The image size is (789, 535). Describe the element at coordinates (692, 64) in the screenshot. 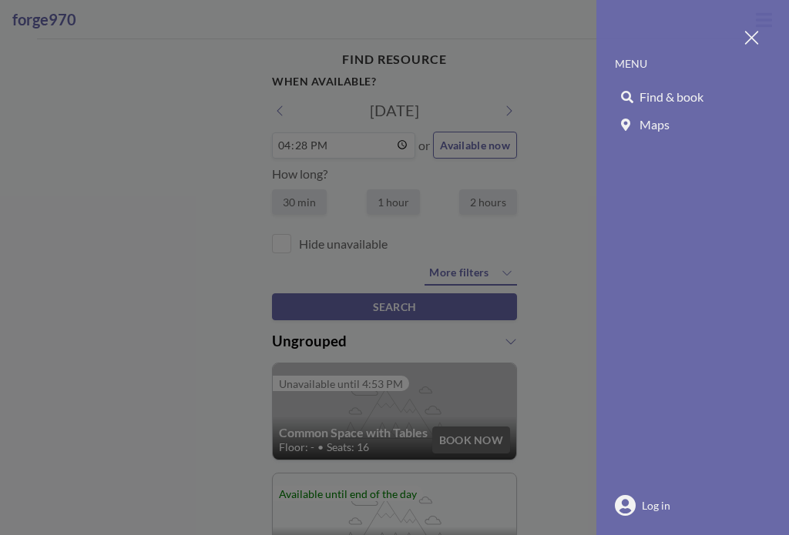

I see `p: MENU` at that location.